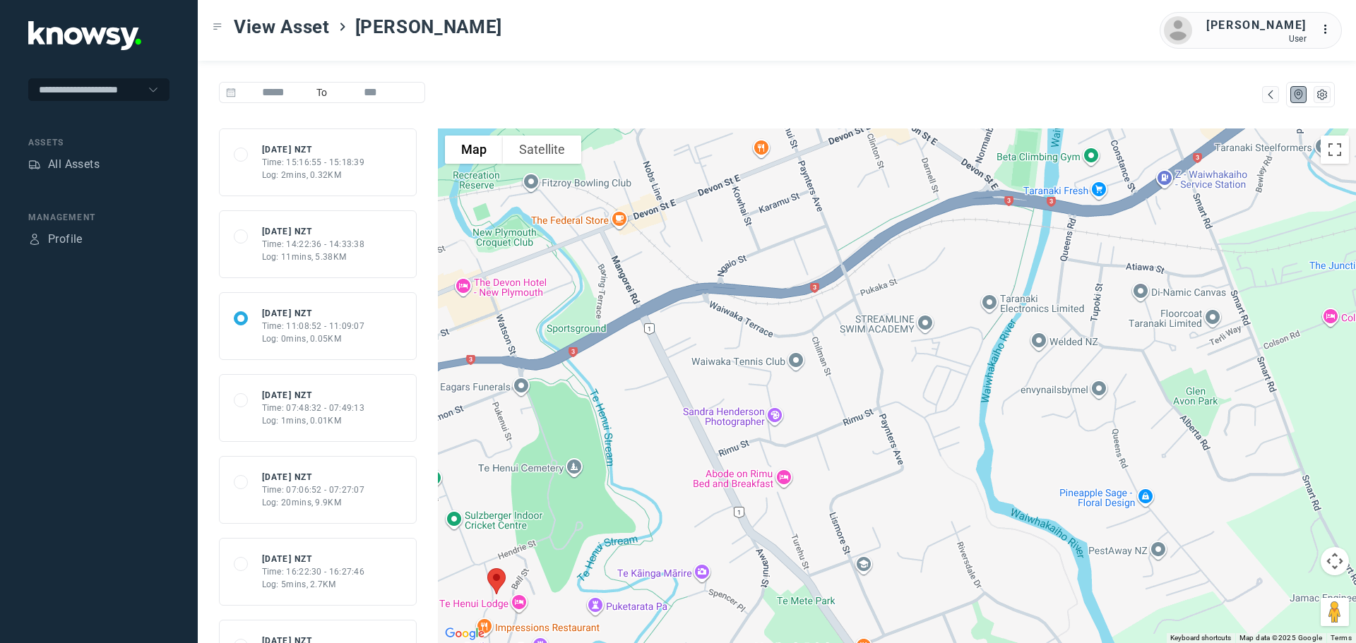 Image resolution: width=1356 pixels, height=643 pixels. I want to click on span: View Asset, so click(282, 27).